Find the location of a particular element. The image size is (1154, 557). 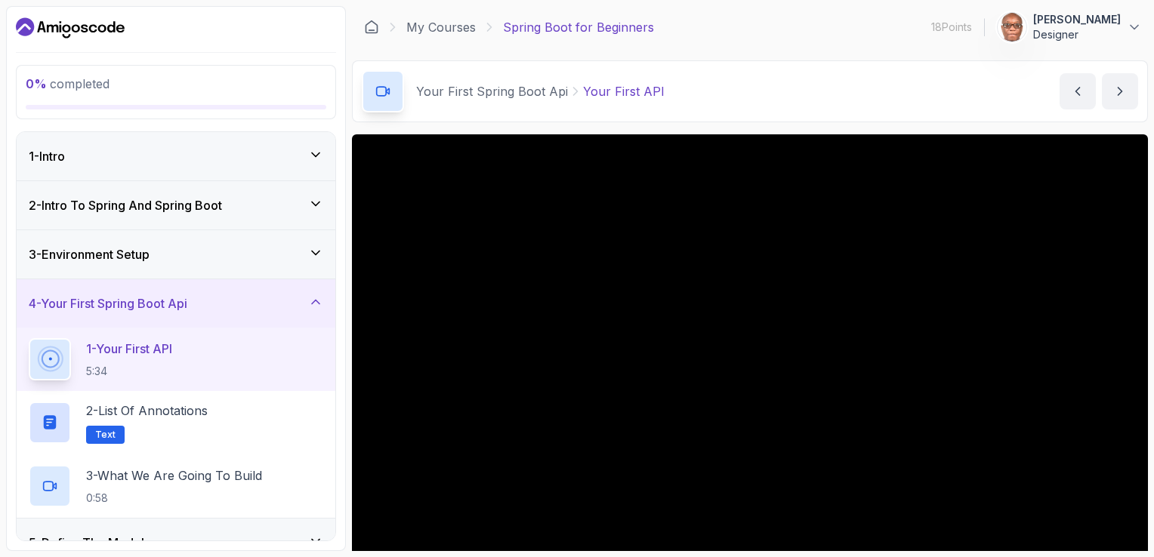

a: My Courses is located at coordinates (441, 27).